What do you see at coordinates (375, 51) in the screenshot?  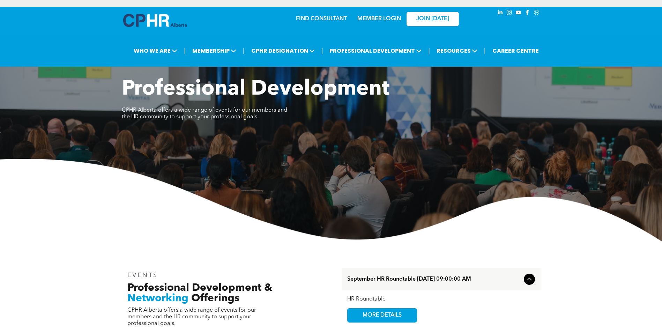 I see `span: PROFESSIONAL DEVELOPMENT` at bounding box center [375, 51].